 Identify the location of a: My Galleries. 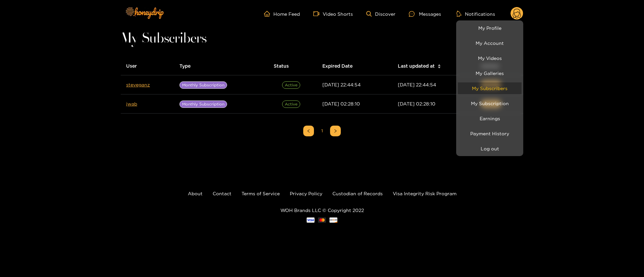
(490, 73).